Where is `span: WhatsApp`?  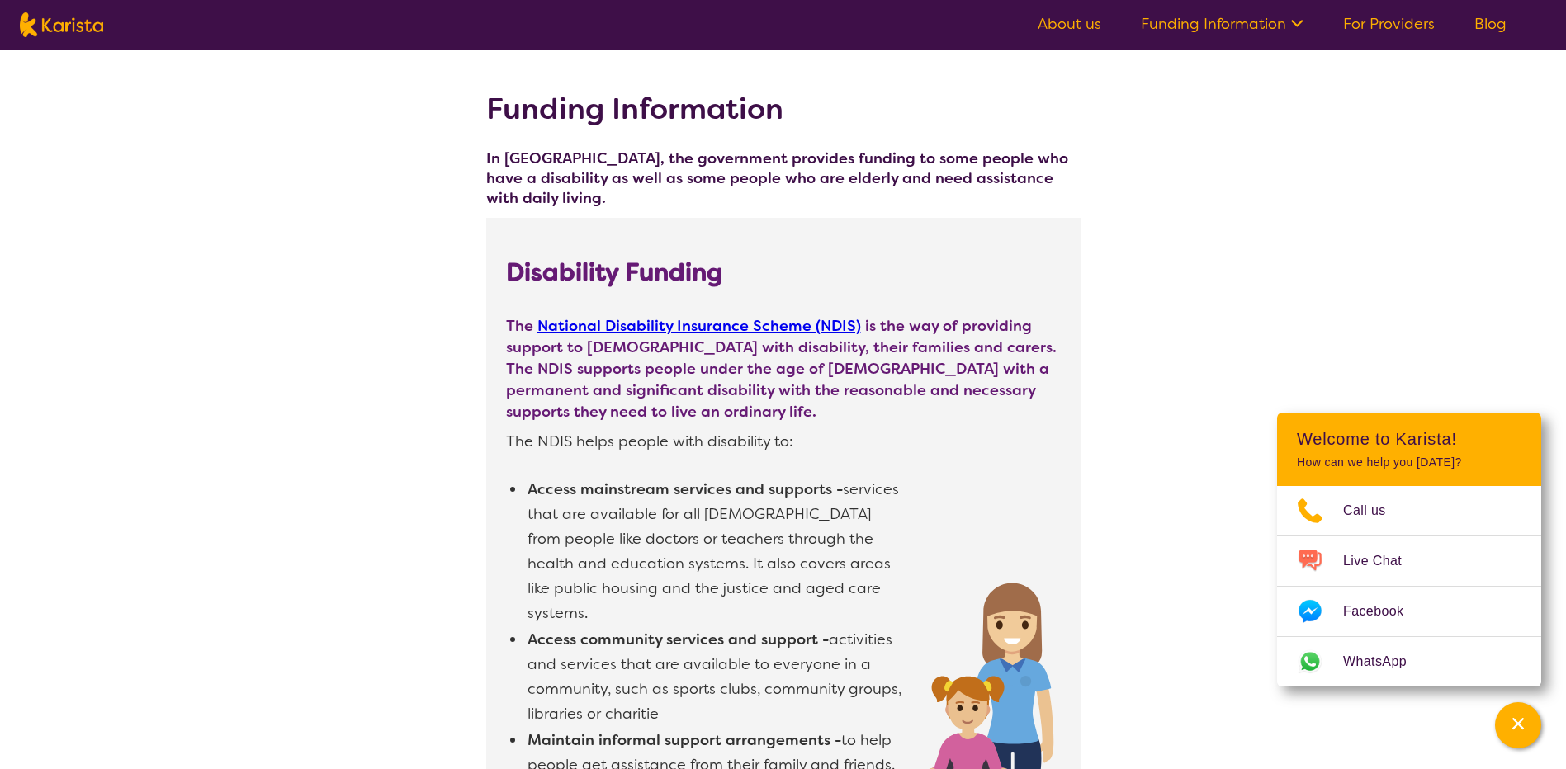
span: WhatsApp is located at coordinates (1384, 662).